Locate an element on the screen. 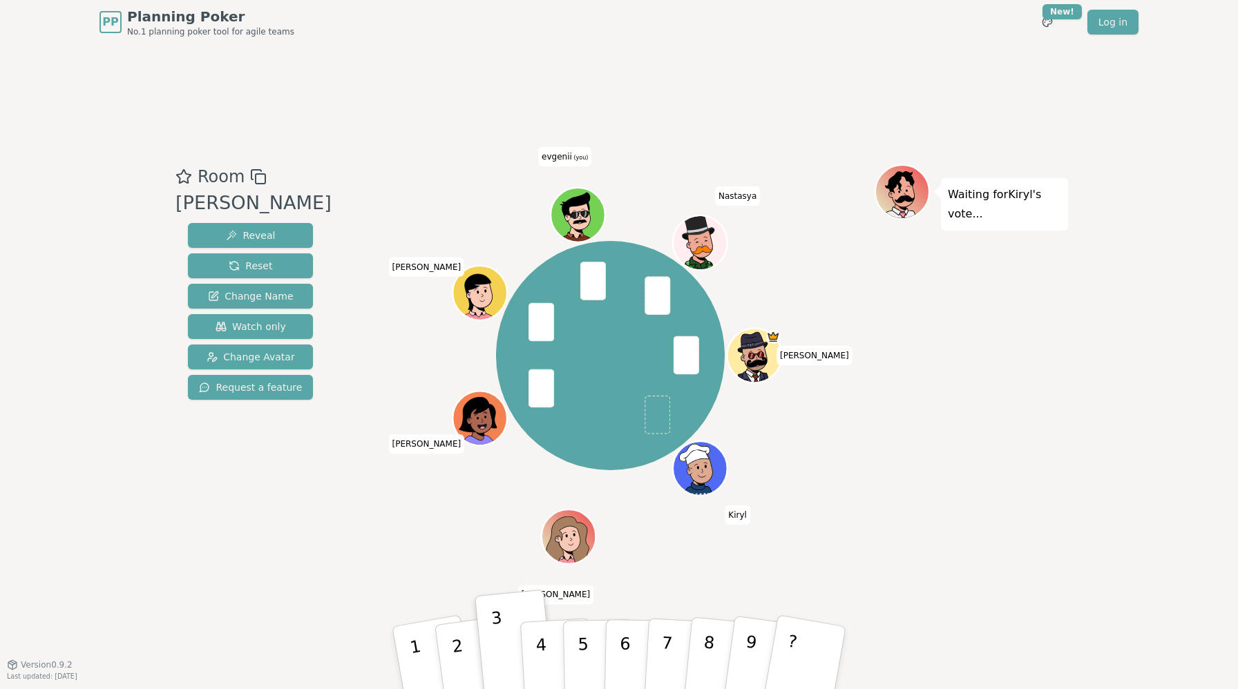 The height and width of the screenshot is (689, 1238). button: Change Avatar is located at coordinates (250, 357).